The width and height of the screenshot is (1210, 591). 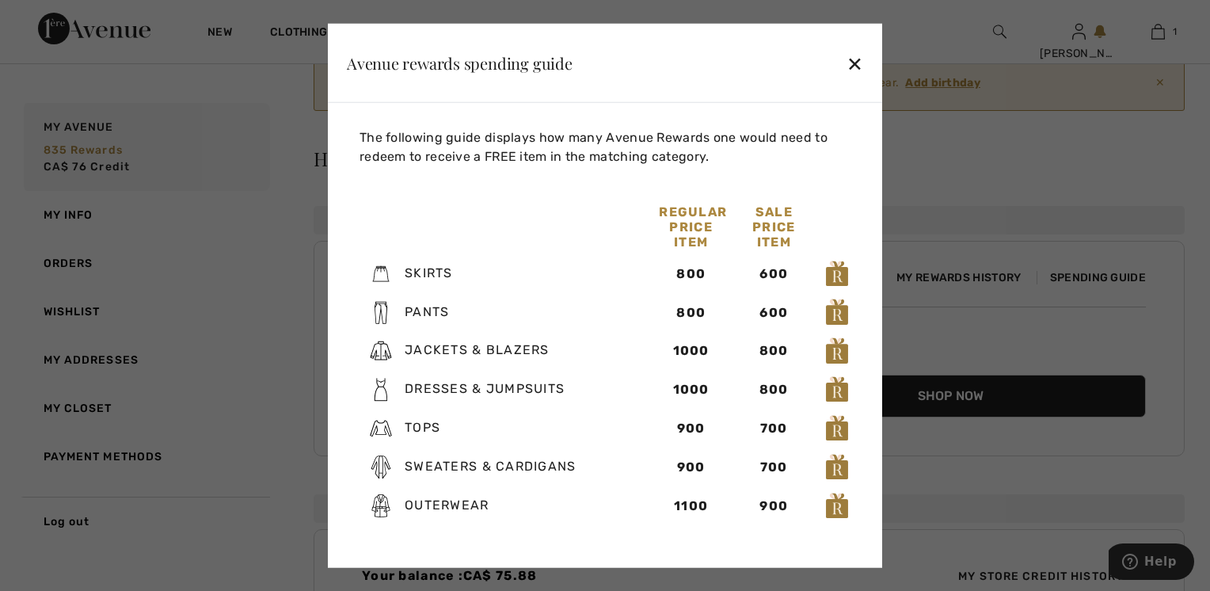 I want to click on div: Sale Price Item, so click(x=774, y=227).